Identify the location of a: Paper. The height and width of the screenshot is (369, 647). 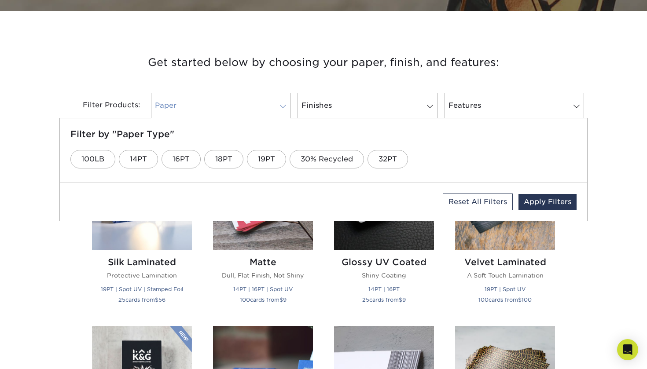
(221, 106).